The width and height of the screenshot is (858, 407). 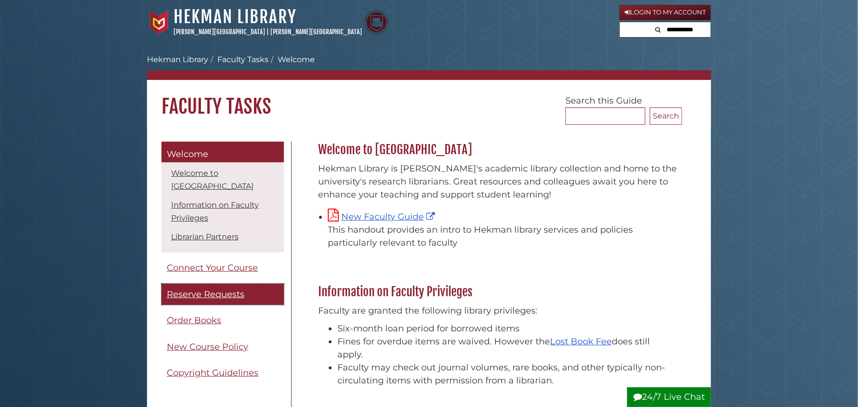 I want to click on a: New Course Policy, so click(x=223, y=347).